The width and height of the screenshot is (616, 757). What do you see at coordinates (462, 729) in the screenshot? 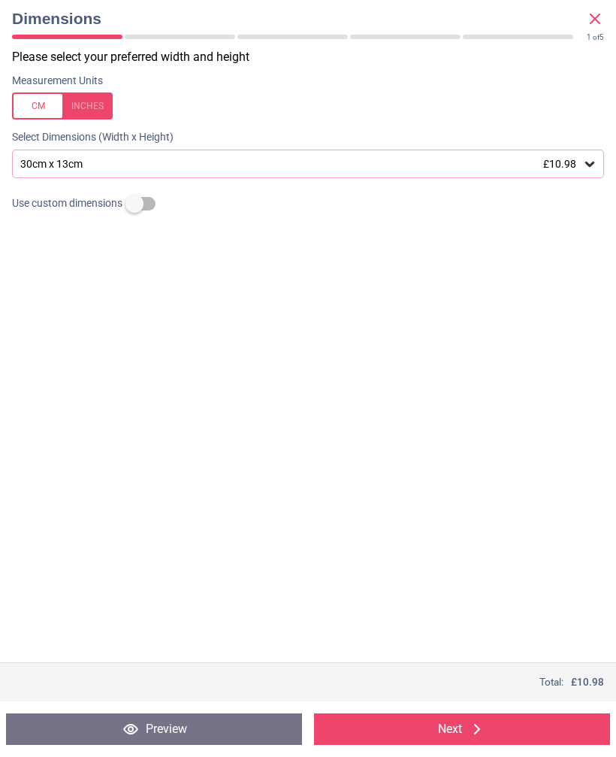
I see `button: Next` at bounding box center [462, 729].